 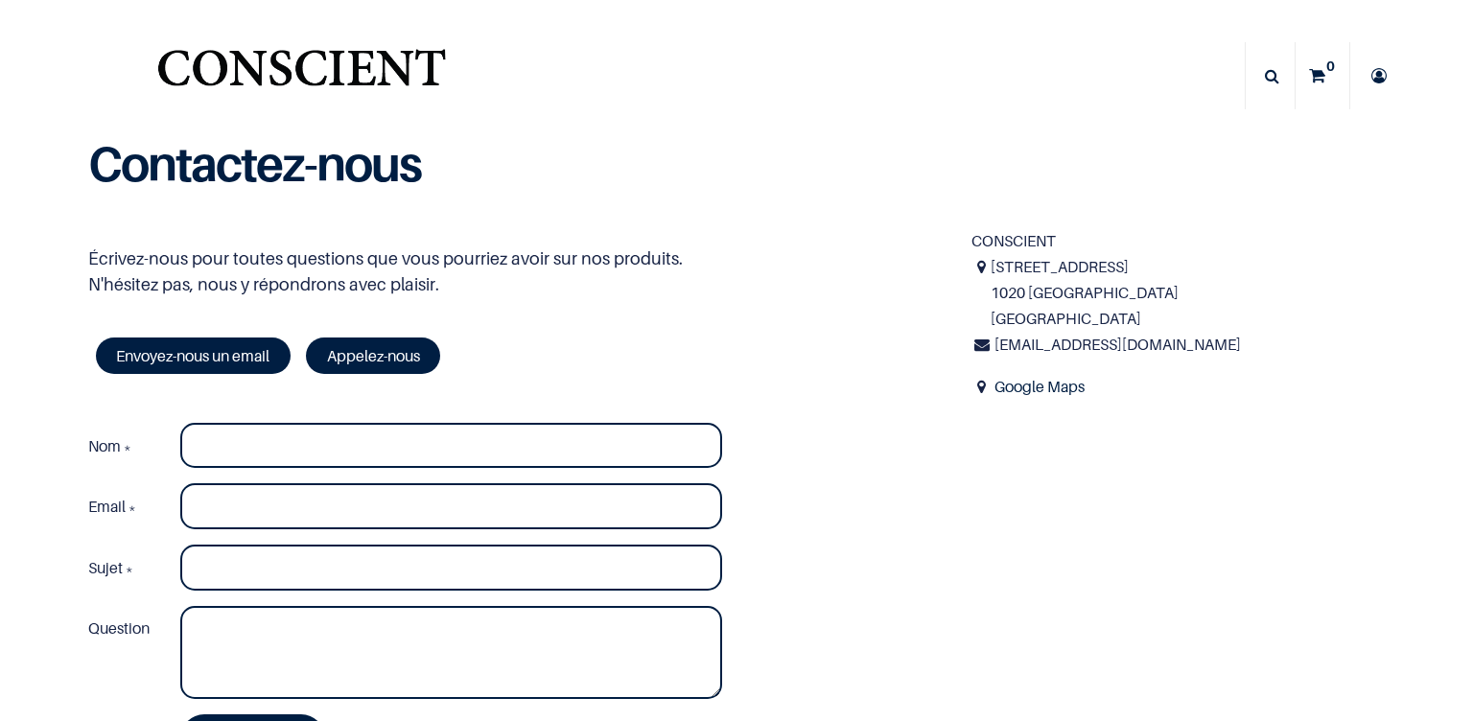 I want to click on p: Écrivez-nous pour toutes questions que vous pourriez avoir sur nos produits. N'hésitez pas, nous ..., so click(x=516, y=271).